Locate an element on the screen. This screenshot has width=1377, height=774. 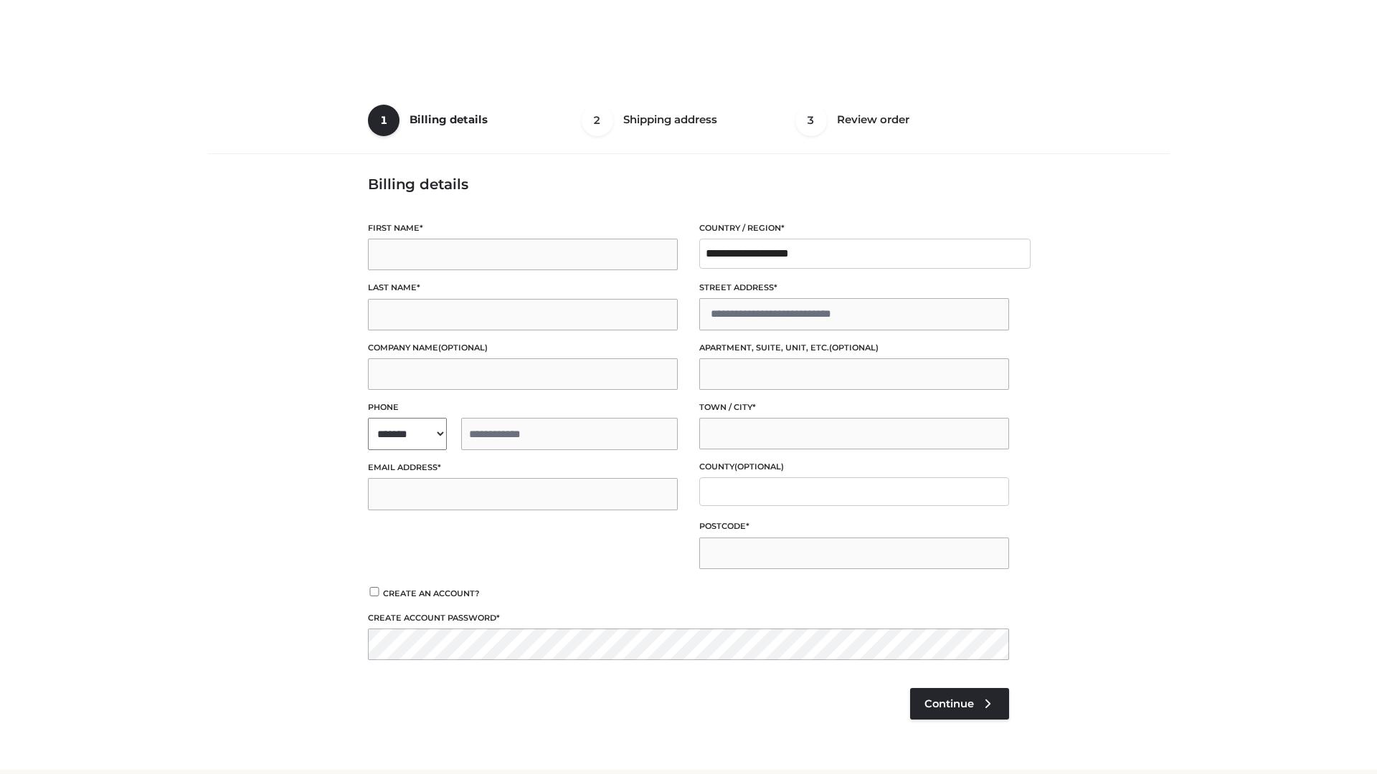
label: Postcode is located at coordinates (854, 526).